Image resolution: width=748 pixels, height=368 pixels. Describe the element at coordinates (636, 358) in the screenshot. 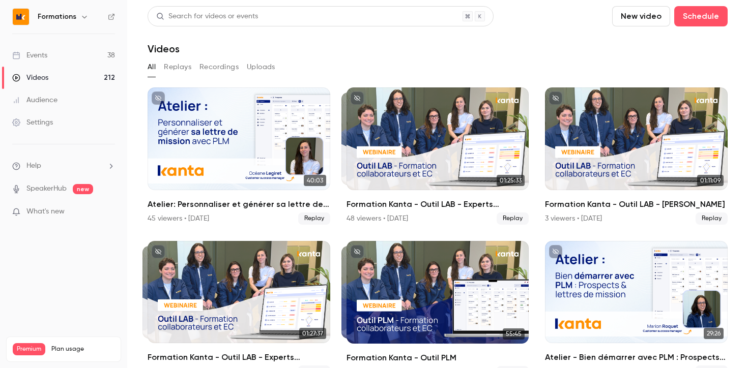

I see `h2: Atelier - Bien démarrer avec PLM : Prospects & lettres de mission` at that location.